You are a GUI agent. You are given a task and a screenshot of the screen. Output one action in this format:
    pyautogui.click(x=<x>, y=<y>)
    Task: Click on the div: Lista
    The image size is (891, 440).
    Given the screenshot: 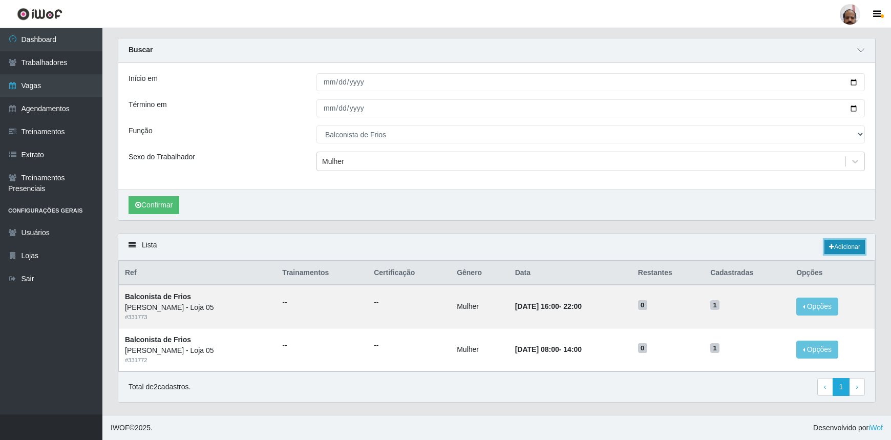 What is the action you would take?
    pyautogui.click(x=497, y=247)
    